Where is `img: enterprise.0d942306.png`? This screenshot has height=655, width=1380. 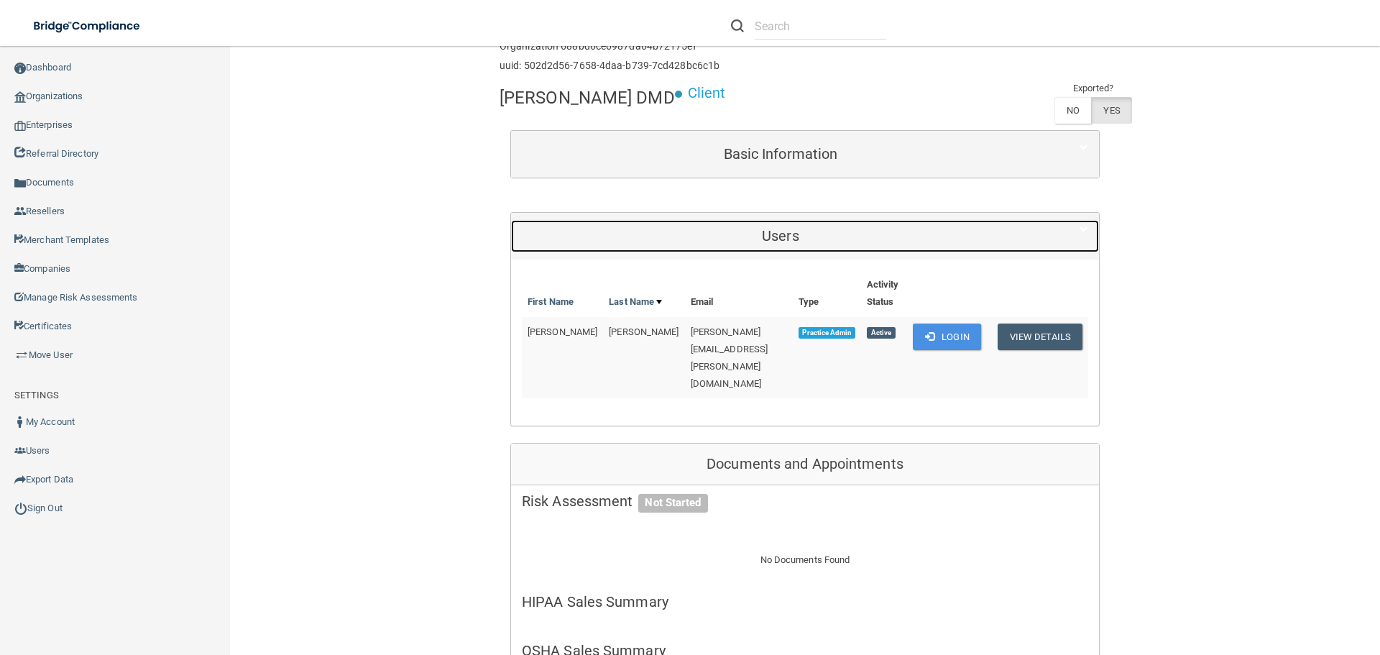 img: enterprise.0d942306.png is located at coordinates (20, 126).